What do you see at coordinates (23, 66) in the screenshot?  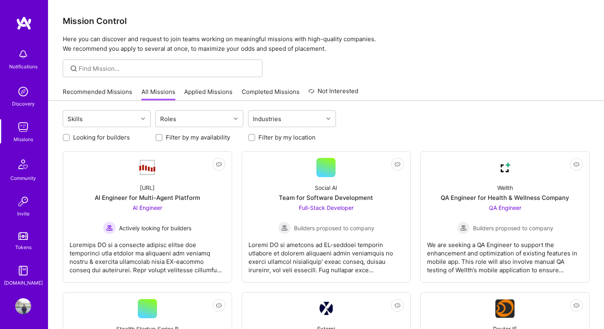 I see `div: Notifications` at bounding box center [23, 66].